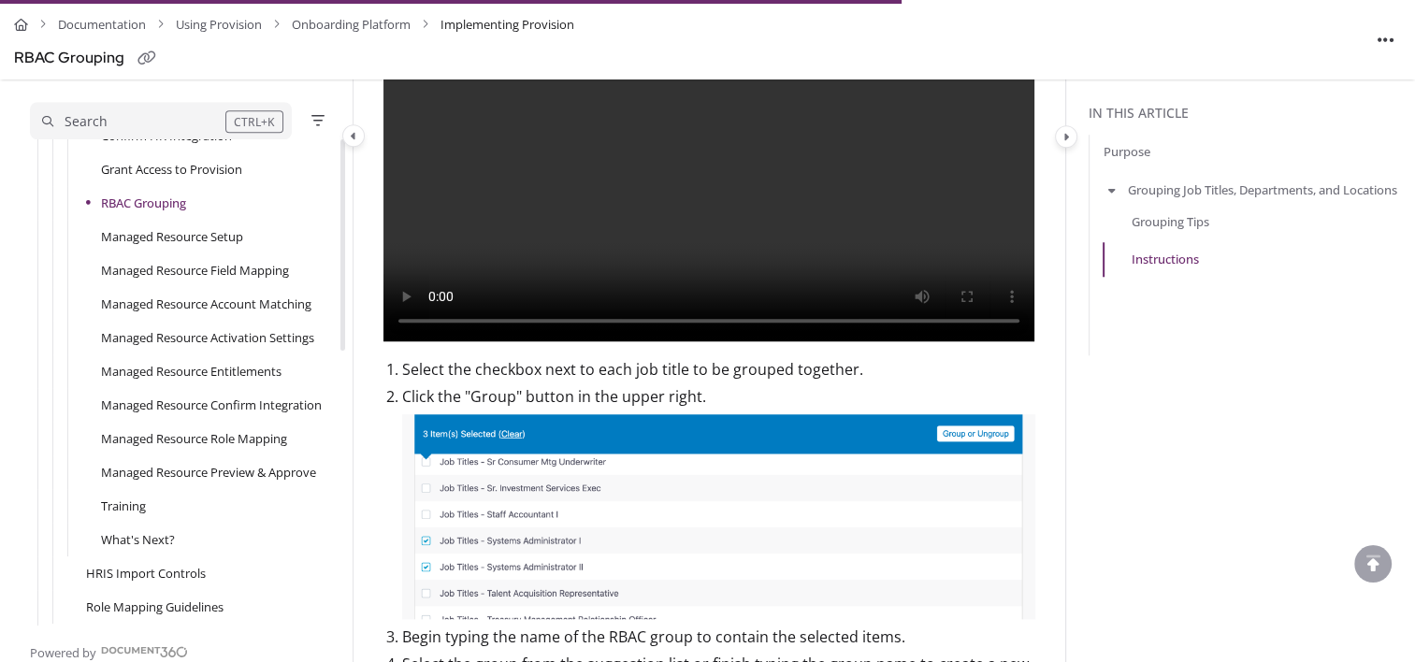  What do you see at coordinates (123, 506) in the screenshot?
I see `a: Training` at bounding box center [123, 506].